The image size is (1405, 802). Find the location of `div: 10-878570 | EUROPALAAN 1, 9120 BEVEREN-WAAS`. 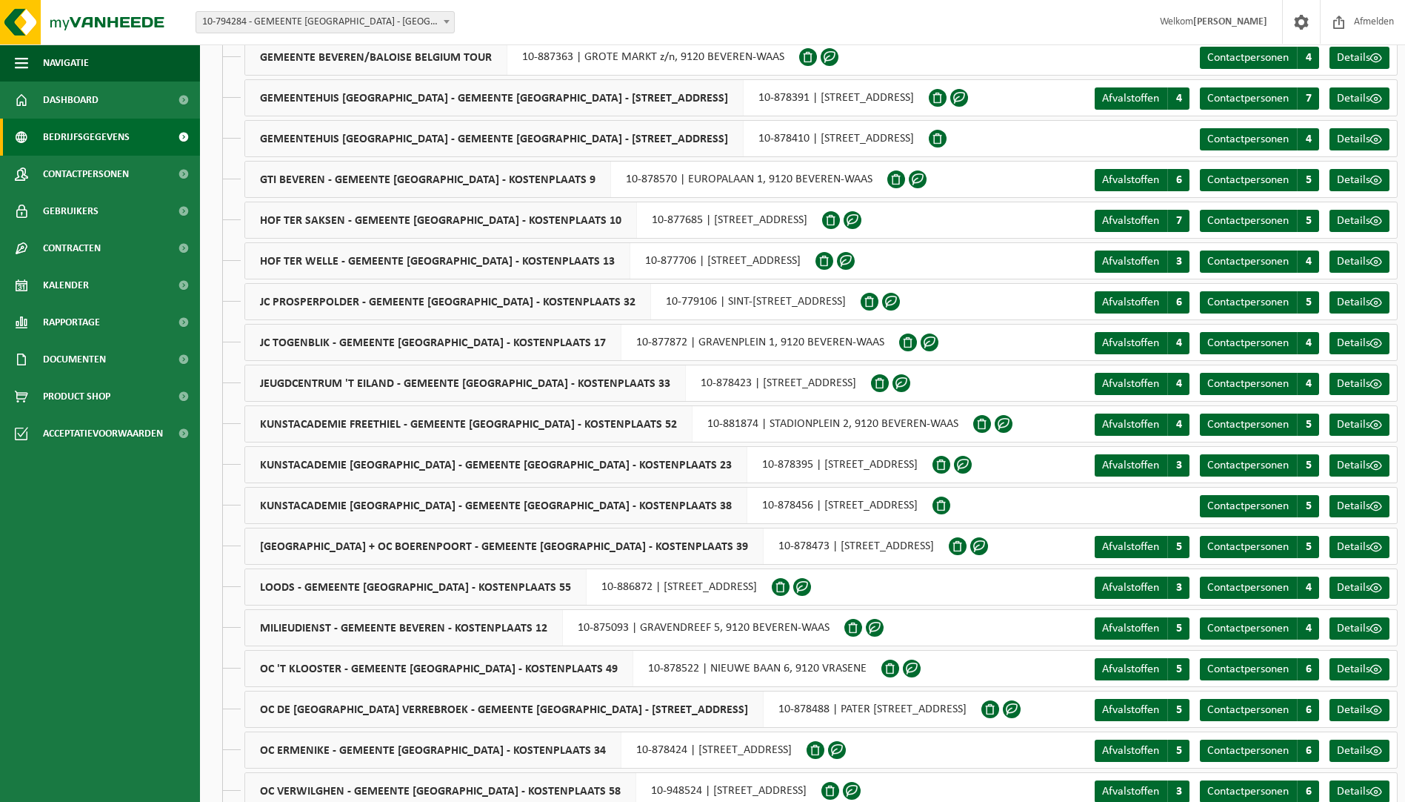

div: 10-878570 | EUROPALAAN 1, 9120 BEVEREN-WAAS is located at coordinates (566, 179).